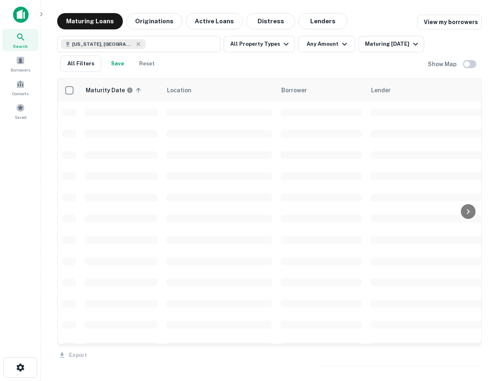 The image size is (498, 381). What do you see at coordinates (326, 44) in the screenshot?
I see `button: Any Amount` at bounding box center [326, 44].